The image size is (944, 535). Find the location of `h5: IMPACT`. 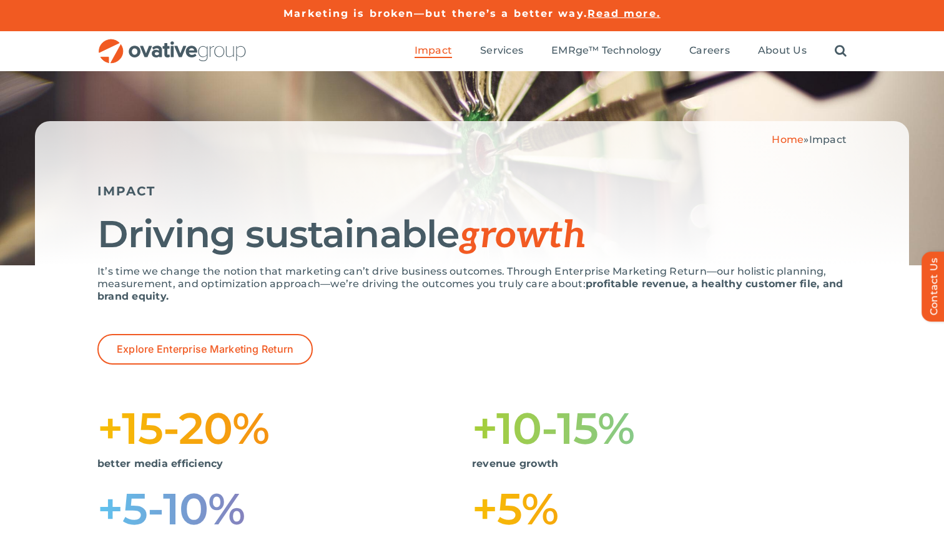

h5: IMPACT is located at coordinates (472, 191).